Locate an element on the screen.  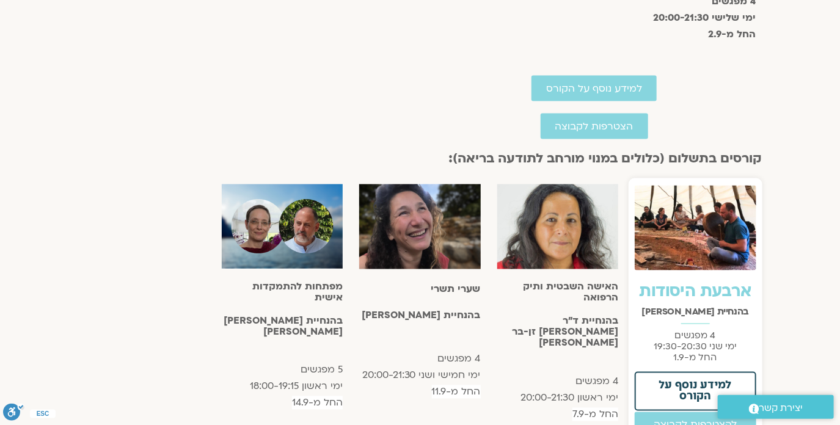
a: הצטרפות לקבוצה is located at coordinates (594, 126).